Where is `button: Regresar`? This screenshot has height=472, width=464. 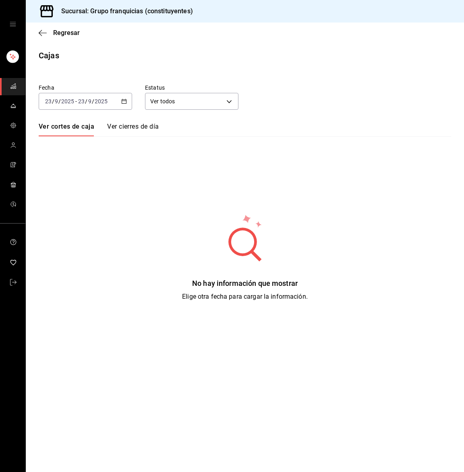
button: Regresar is located at coordinates (59, 33).